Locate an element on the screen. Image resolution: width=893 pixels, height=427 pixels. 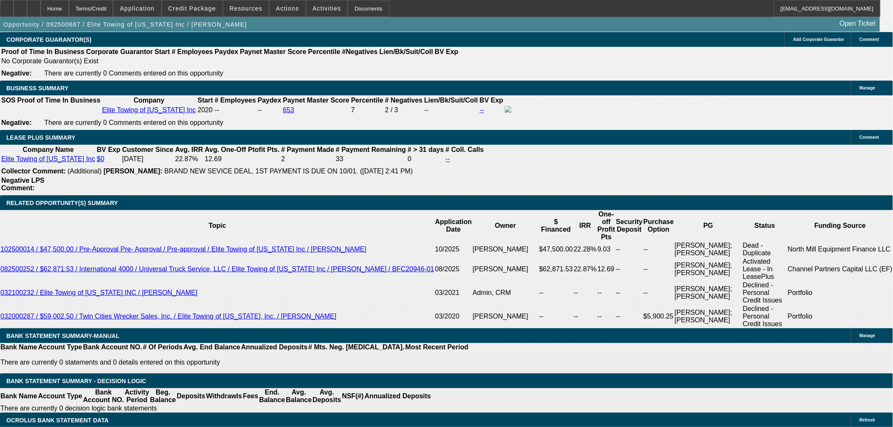
span: OCROLUS BANK STATEMENT DATA is located at coordinates (57, 420).